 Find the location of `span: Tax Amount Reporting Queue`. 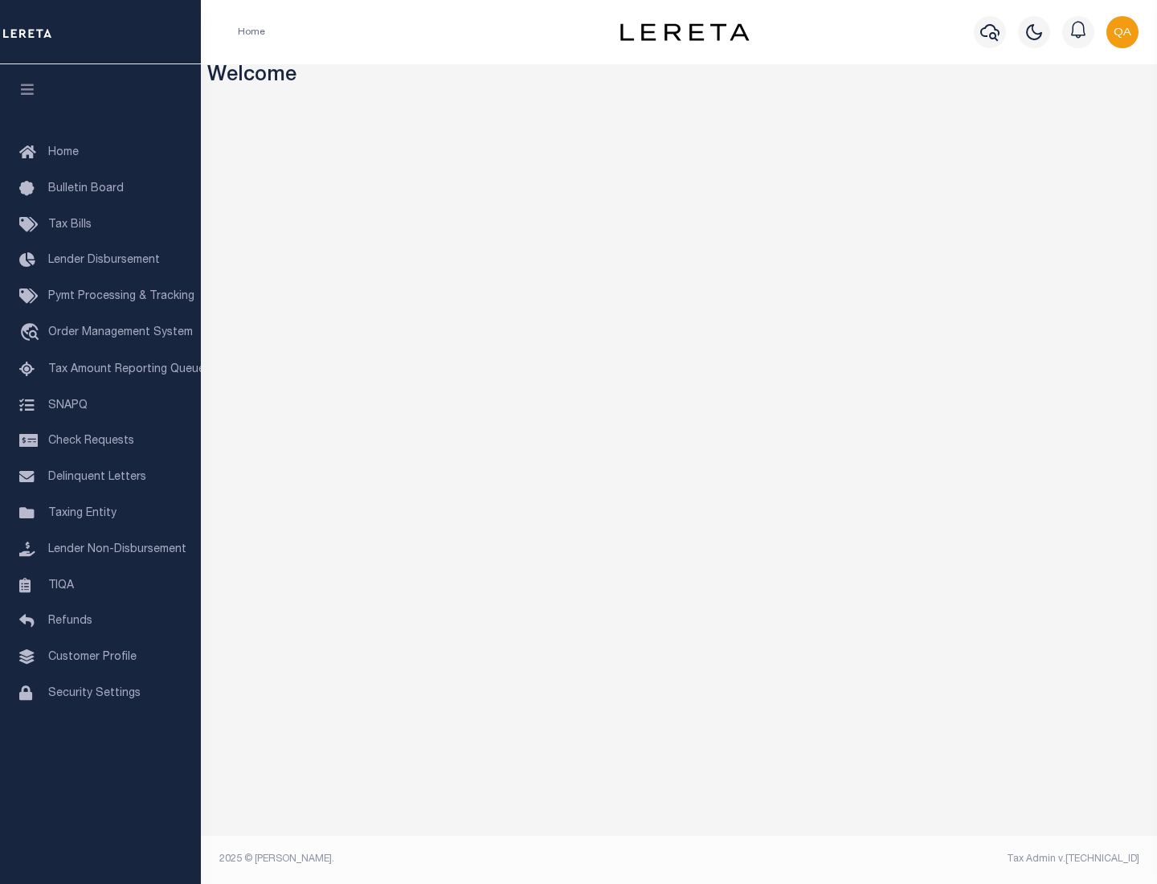

span: Tax Amount Reporting Queue is located at coordinates (126, 370).